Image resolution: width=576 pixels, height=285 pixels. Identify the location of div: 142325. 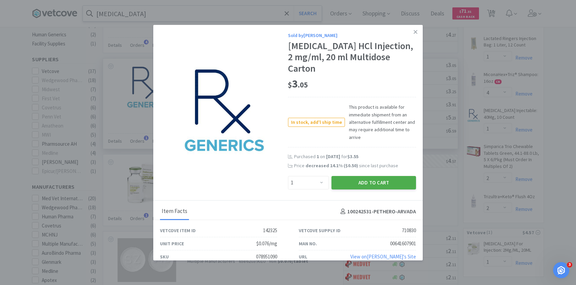
(270, 231).